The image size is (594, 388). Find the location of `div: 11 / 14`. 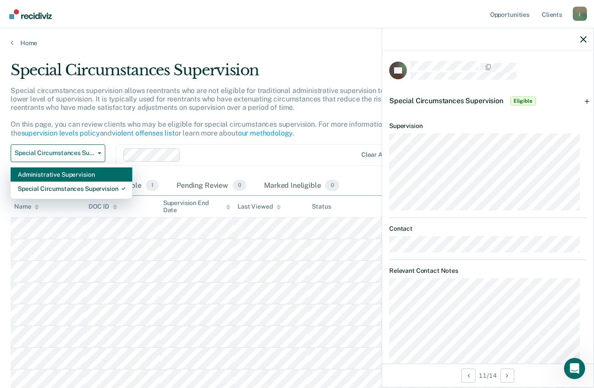

div: 11 / 14 is located at coordinates (488, 375).